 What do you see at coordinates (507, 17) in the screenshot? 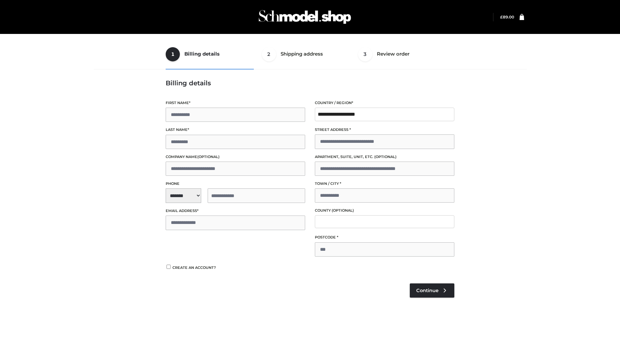
I see `a: £89.00` at bounding box center [507, 17].